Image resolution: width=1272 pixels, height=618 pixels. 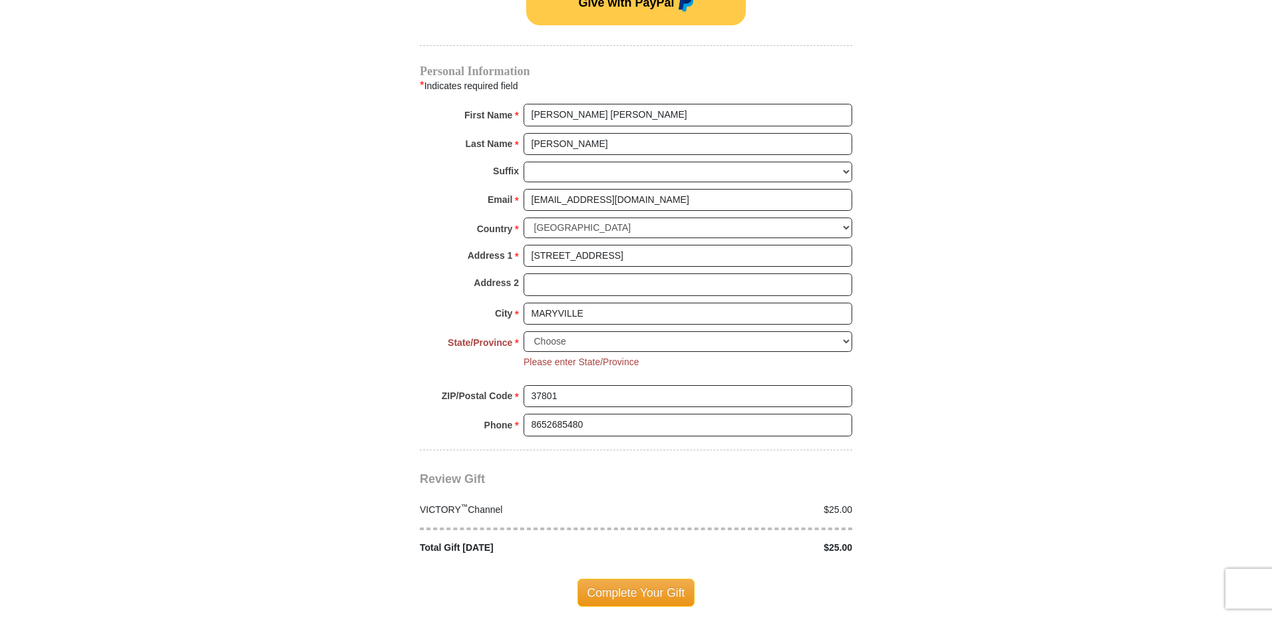 What do you see at coordinates (498, 425) in the screenshot?
I see `strong: Phone` at bounding box center [498, 425].